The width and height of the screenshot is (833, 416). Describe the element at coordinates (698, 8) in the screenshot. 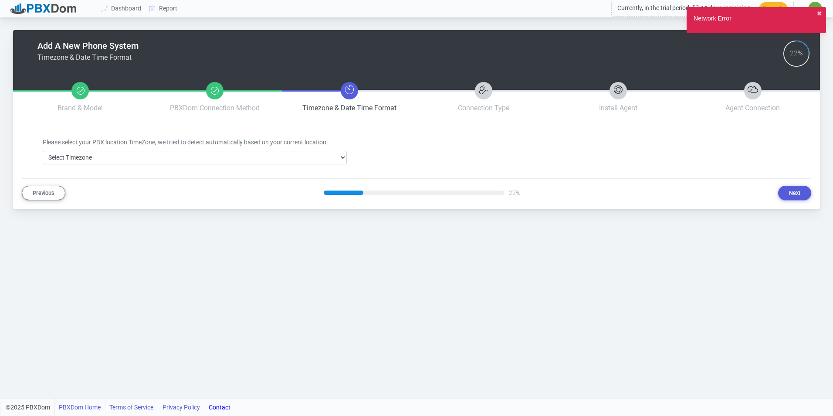

I see `b: 13` at that location.